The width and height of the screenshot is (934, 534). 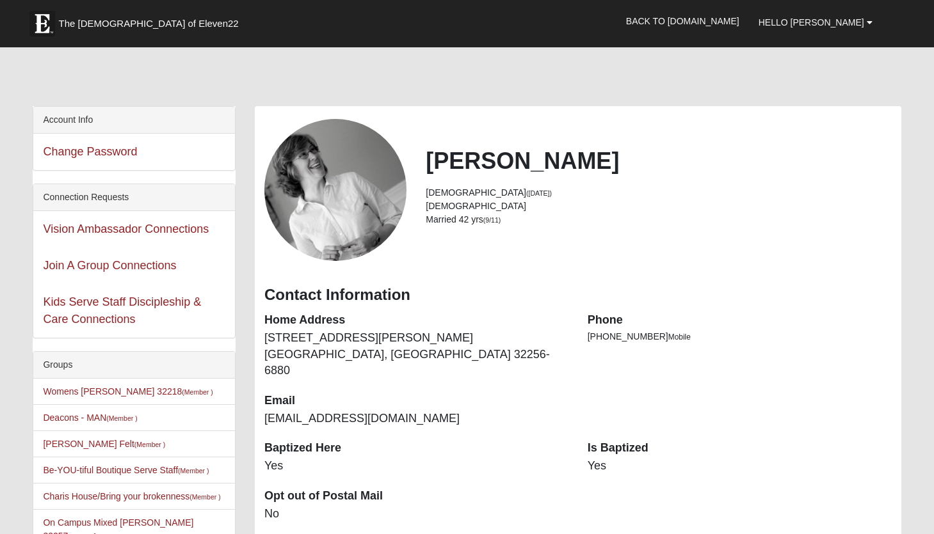 What do you see at coordinates (125, 470) in the screenshot?
I see `a: Be-YOU-tiful Boutique Serve Staff(Member )` at bounding box center [125, 470].